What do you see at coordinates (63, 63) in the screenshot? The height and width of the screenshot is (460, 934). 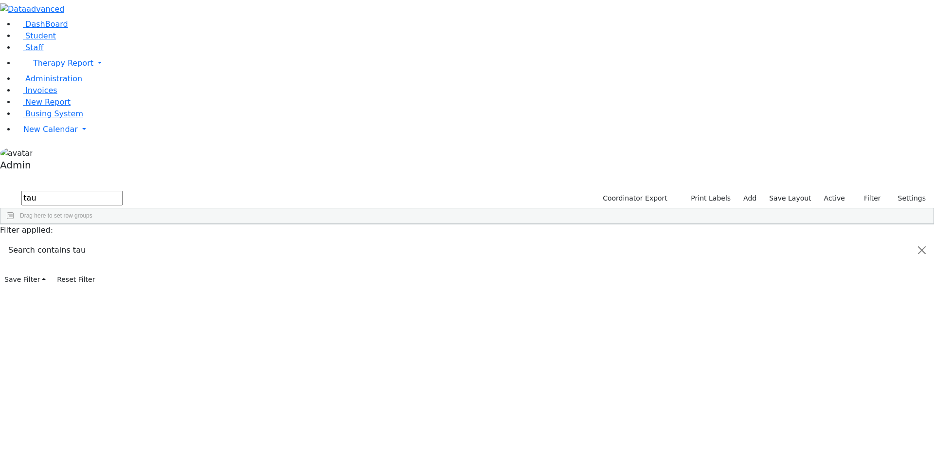 I see `span: Therapy Report` at bounding box center [63, 63].